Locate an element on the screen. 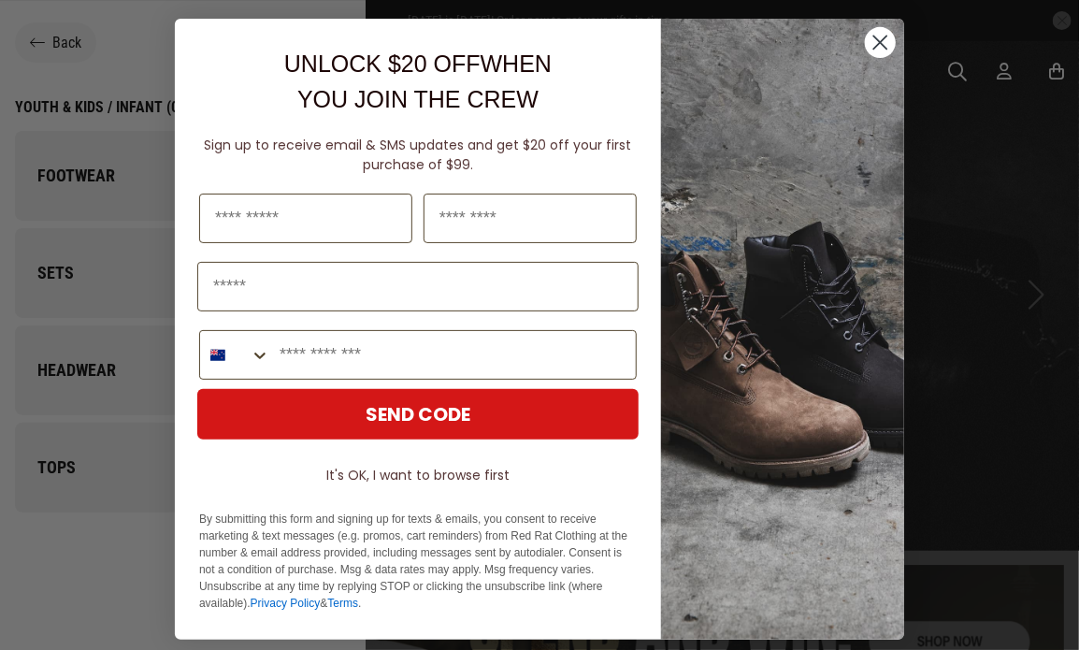  span: YOU JOIN THE CREW is located at coordinates (418, 99).